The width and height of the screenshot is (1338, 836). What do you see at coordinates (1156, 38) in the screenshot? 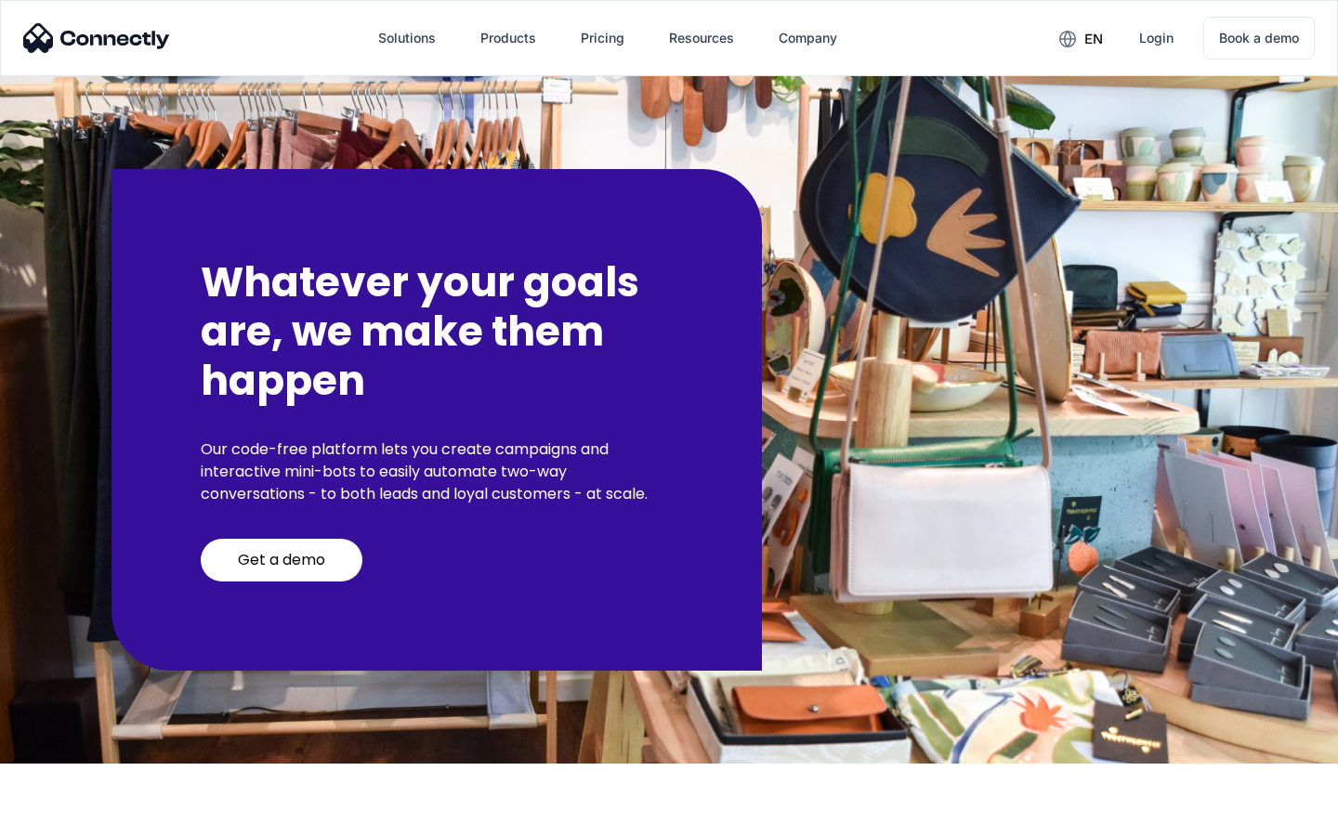
I see `a: Login` at bounding box center [1156, 38].